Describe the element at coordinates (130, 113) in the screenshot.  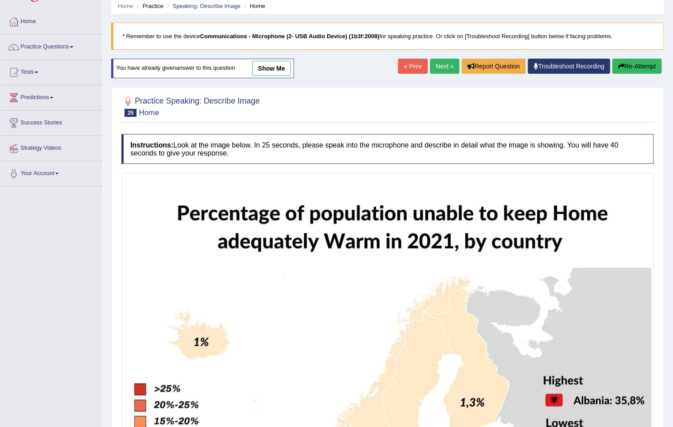
I see `span: 25` at that location.